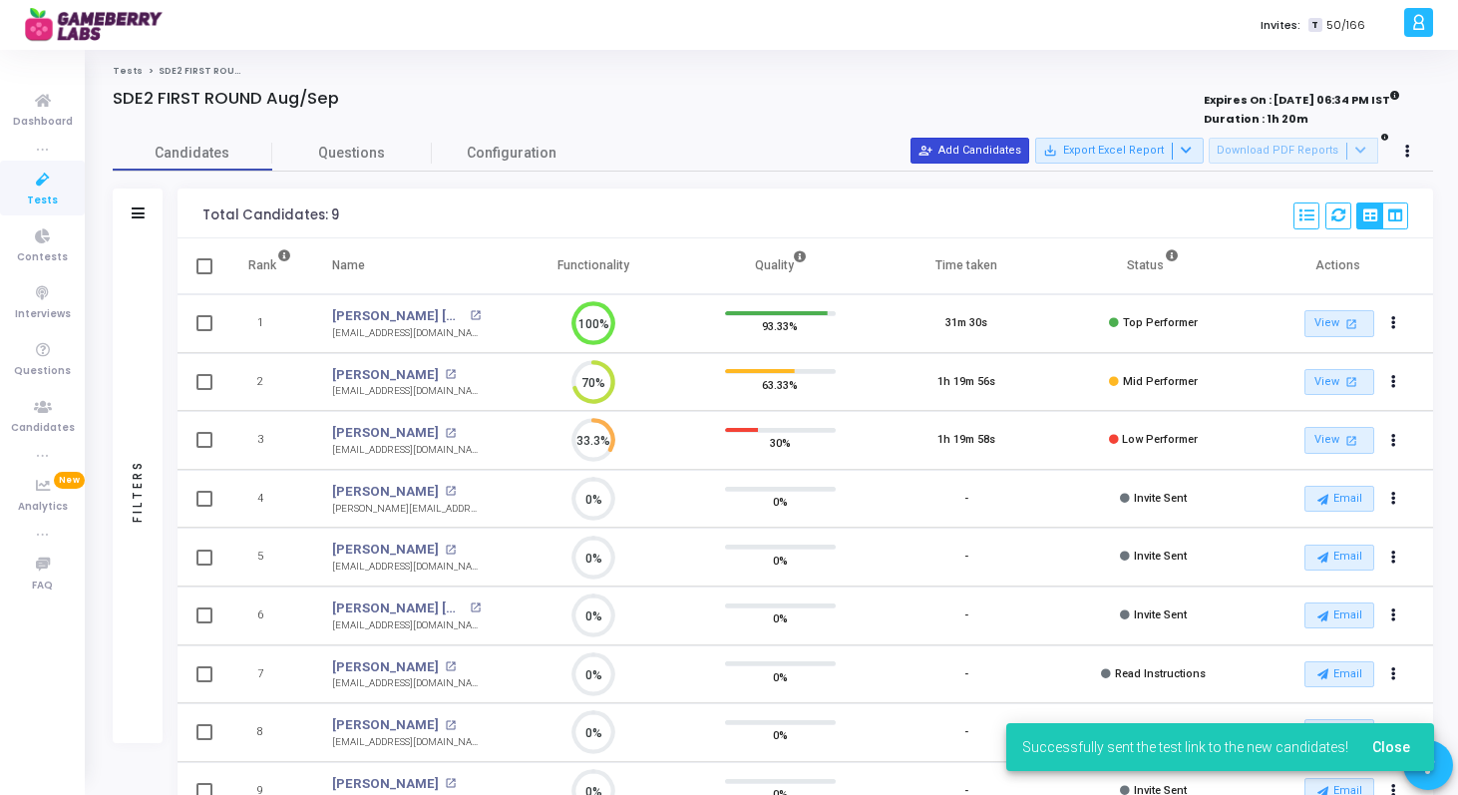  What do you see at coordinates (967, 265) in the screenshot?
I see `div: Time taken` at bounding box center [967, 265].